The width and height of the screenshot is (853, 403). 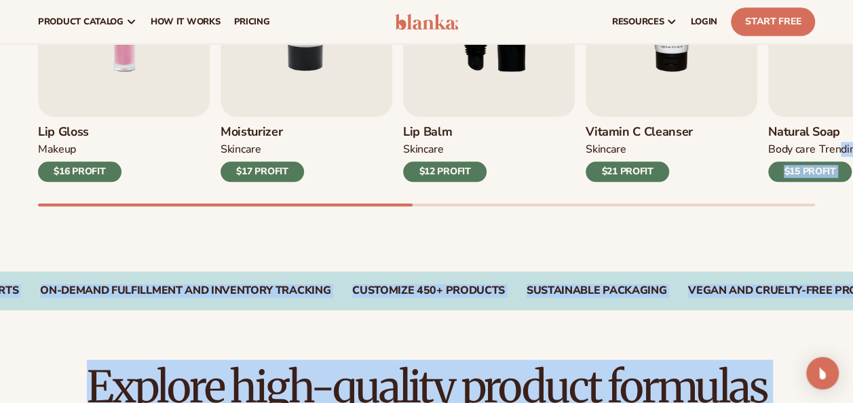 I want to click on div: Open Intercom Messenger, so click(x=822, y=373).